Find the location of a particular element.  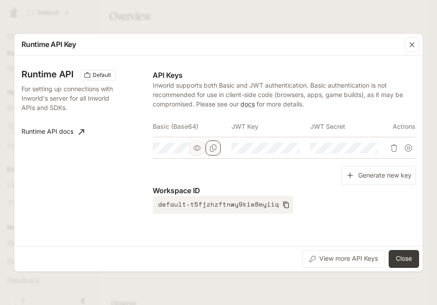

p: API Keys is located at coordinates (284, 75).